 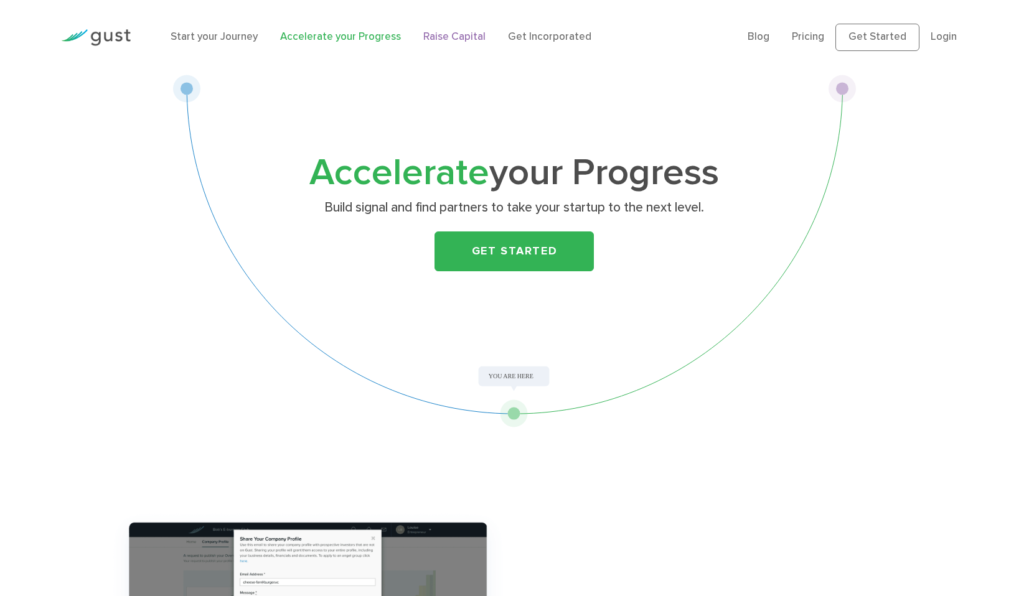 What do you see at coordinates (340, 37) in the screenshot?
I see `a: Accelerate your Progress` at bounding box center [340, 37].